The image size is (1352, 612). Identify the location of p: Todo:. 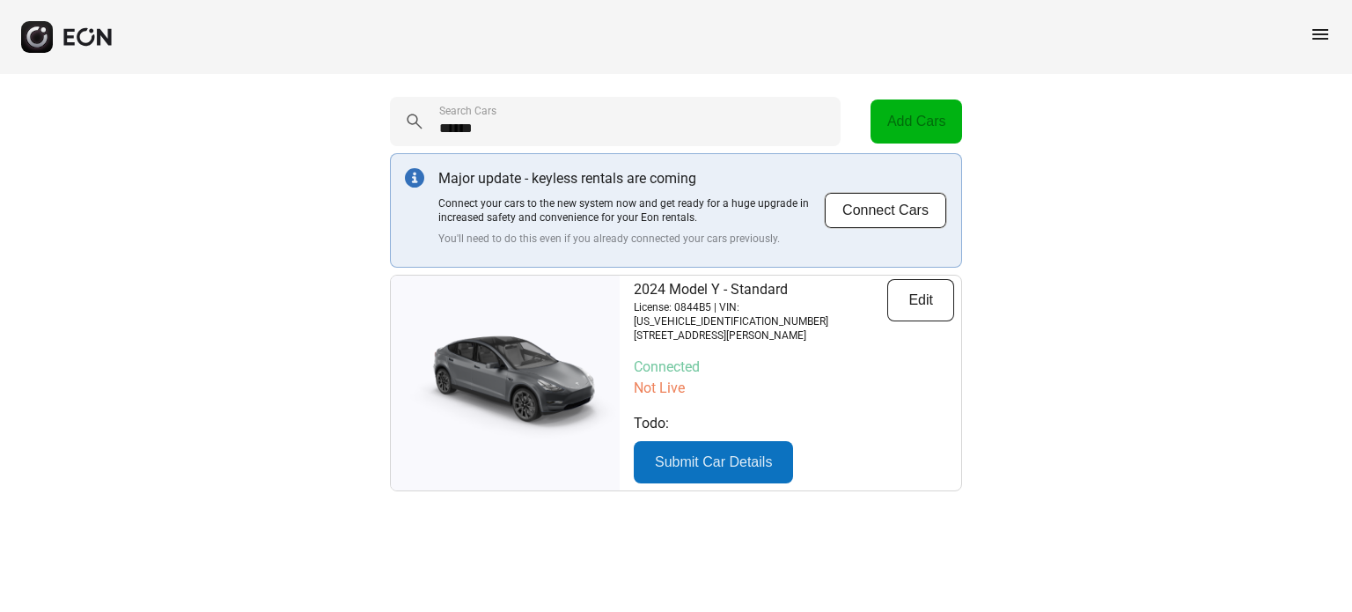
(794, 423).